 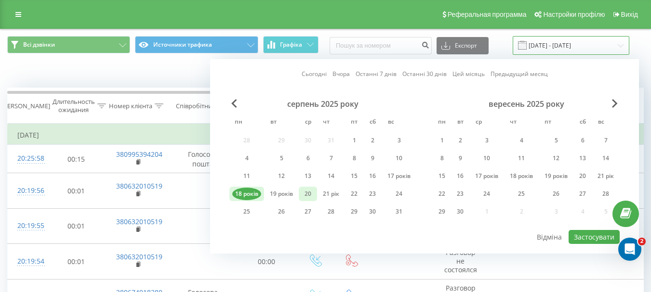 I want to click on font: 9, so click(x=460, y=158).